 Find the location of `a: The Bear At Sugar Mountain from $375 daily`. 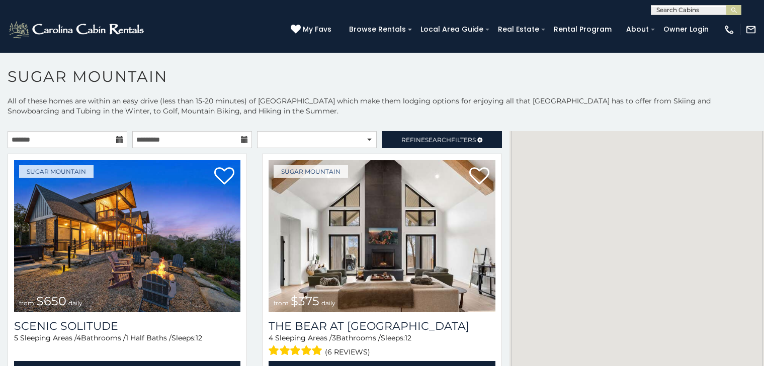

a: The Bear At Sugar Mountain from $375 daily is located at coordinates (382, 236).